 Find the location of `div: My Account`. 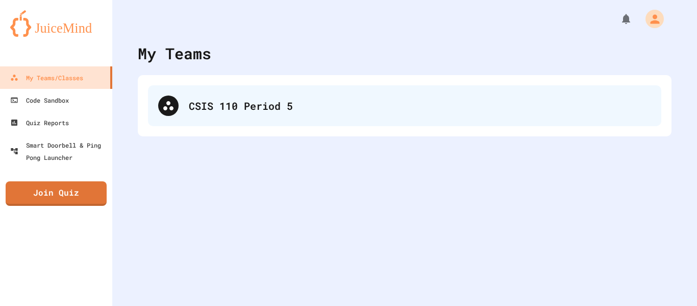

div: My Account is located at coordinates (650, 19).